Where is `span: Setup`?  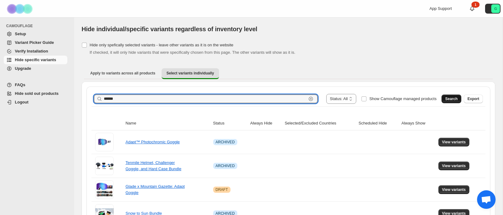
span: Setup is located at coordinates (20, 34).